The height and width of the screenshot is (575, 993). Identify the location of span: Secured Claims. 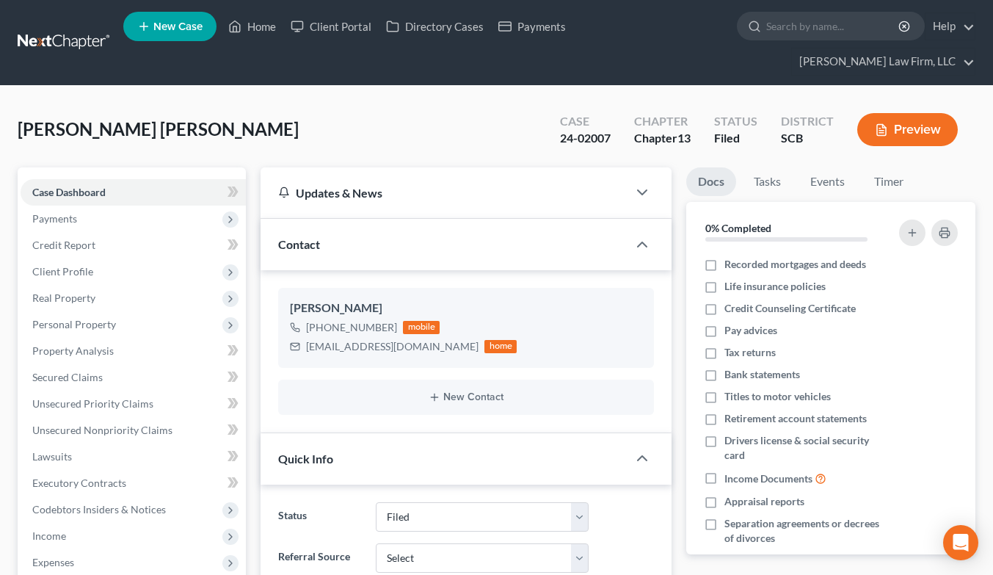
(68, 377).